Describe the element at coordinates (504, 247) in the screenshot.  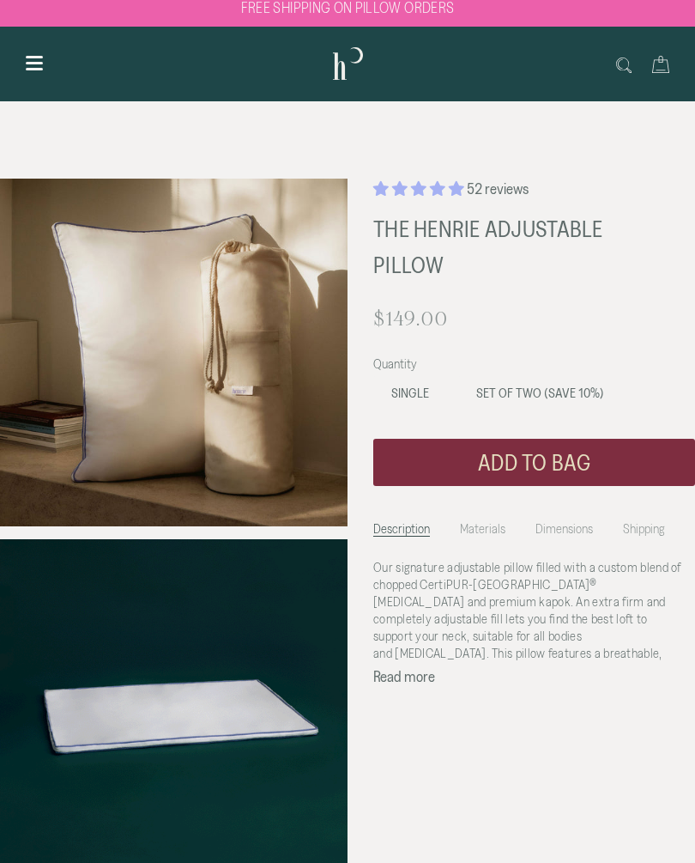
I see `h1: The Henrie Adjustable Pillow` at that location.